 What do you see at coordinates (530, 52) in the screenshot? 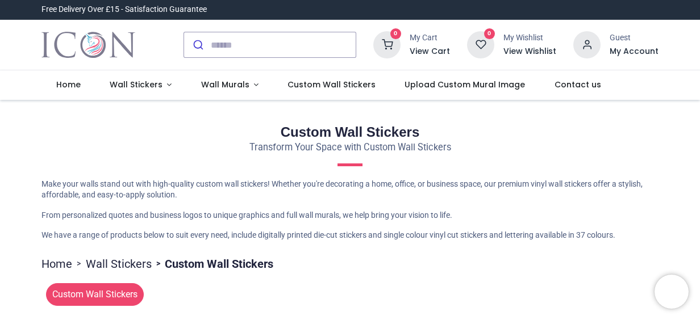
I see `a: View Wishlist` at bounding box center [530, 52].